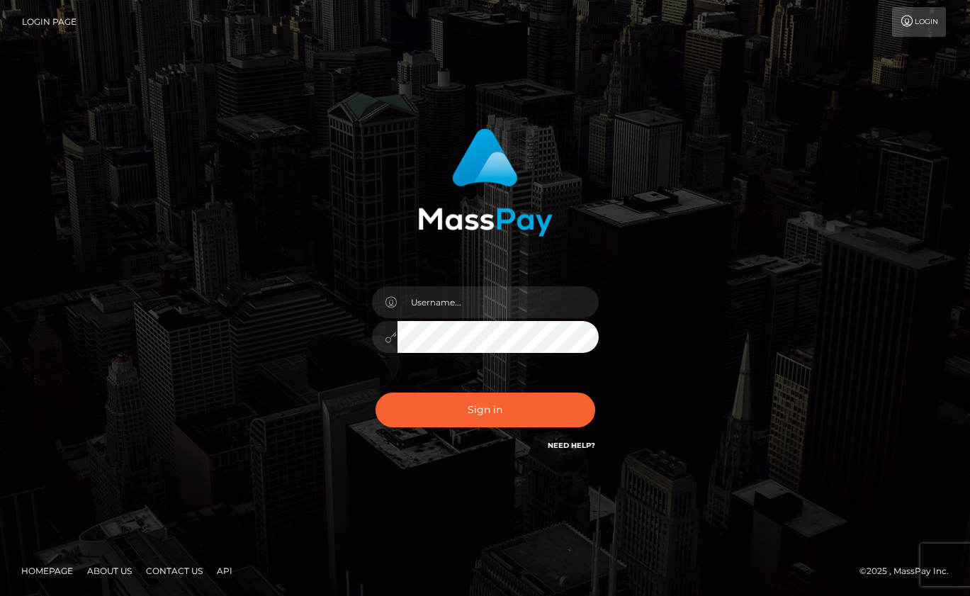  What do you see at coordinates (49, 22) in the screenshot?
I see `a: Login Page` at bounding box center [49, 22].